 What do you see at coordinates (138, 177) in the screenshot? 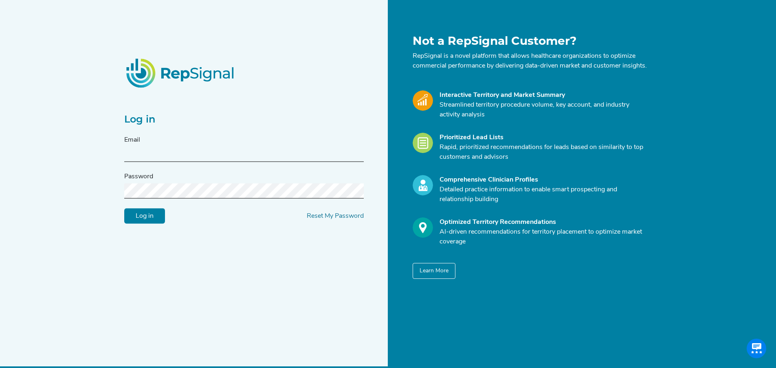
I see `label: Password` at bounding box center [138, 177].